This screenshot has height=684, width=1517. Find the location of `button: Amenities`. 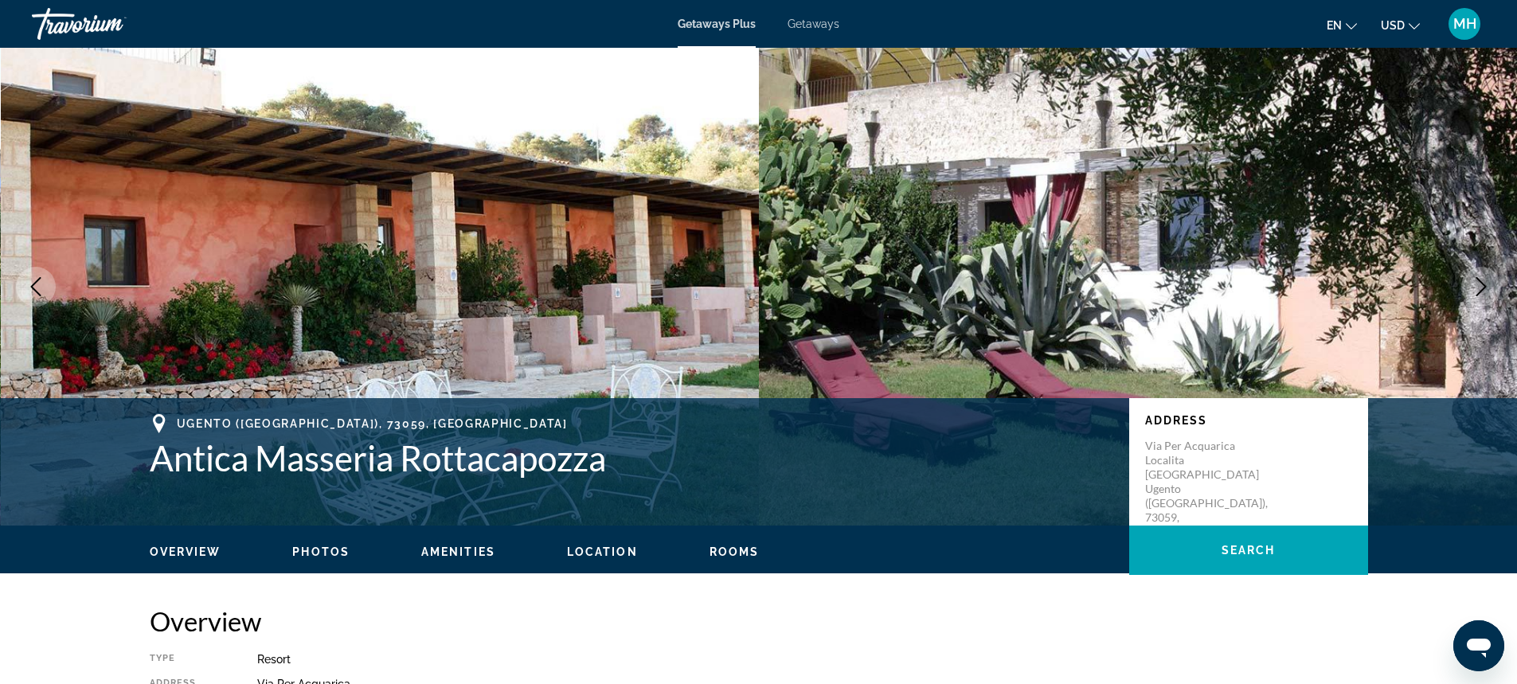

button: Amenities is located at coordinates (458, 552).